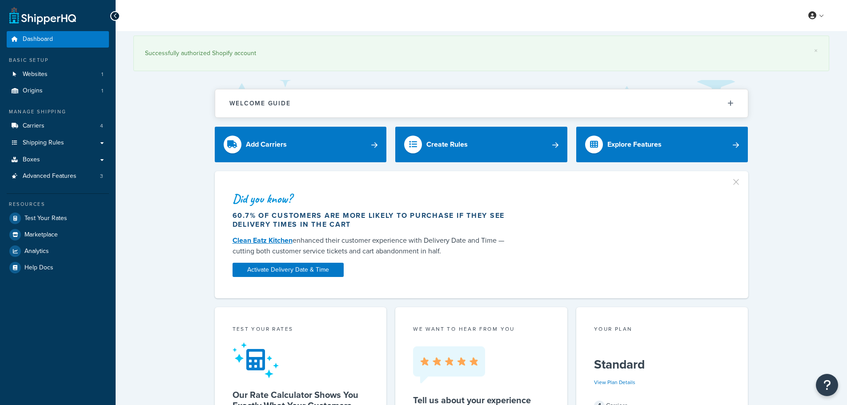 This screenshot has width=847, height=405. I want to click on li: Marketplace, so click(58, 235).